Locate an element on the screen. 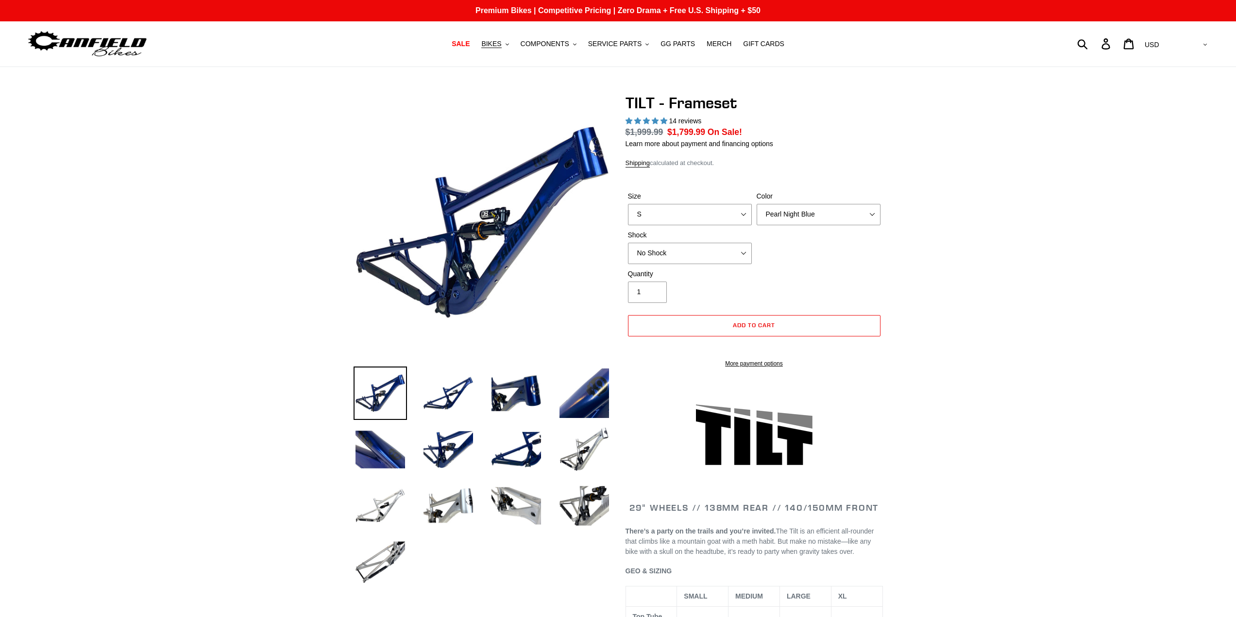  label: Quantity is located at coordinates (689, 274).